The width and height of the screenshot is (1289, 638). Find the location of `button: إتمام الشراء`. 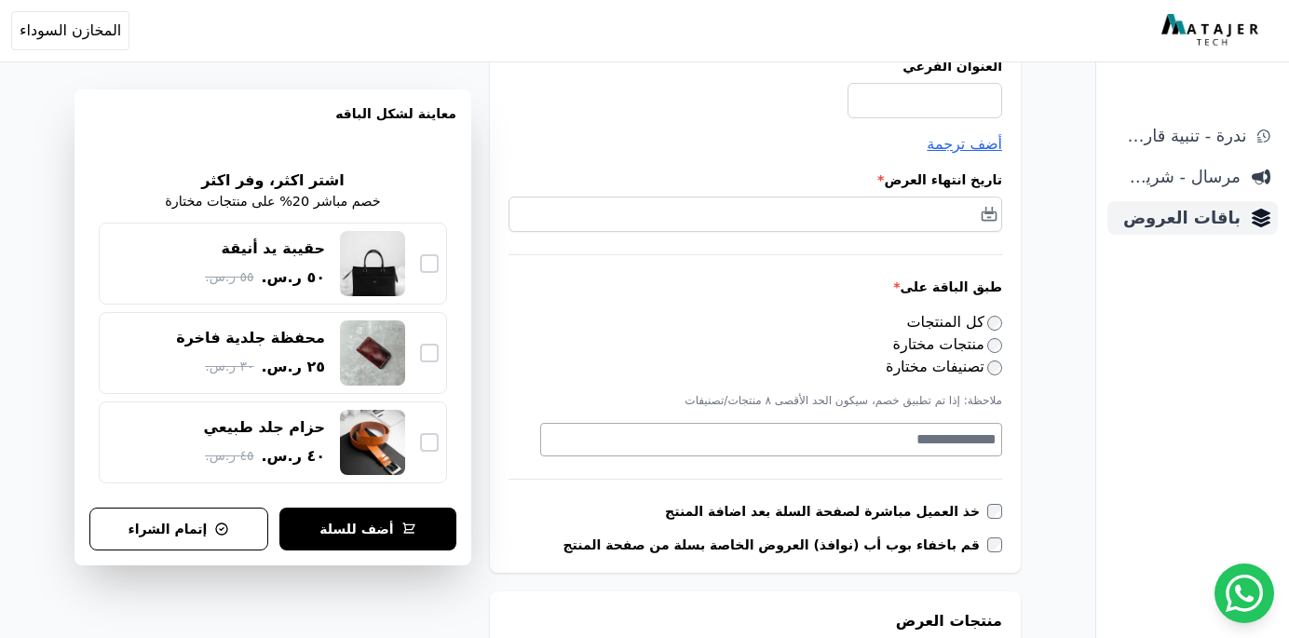

button: إتمام الشراء is located at coordinates (179, 529).